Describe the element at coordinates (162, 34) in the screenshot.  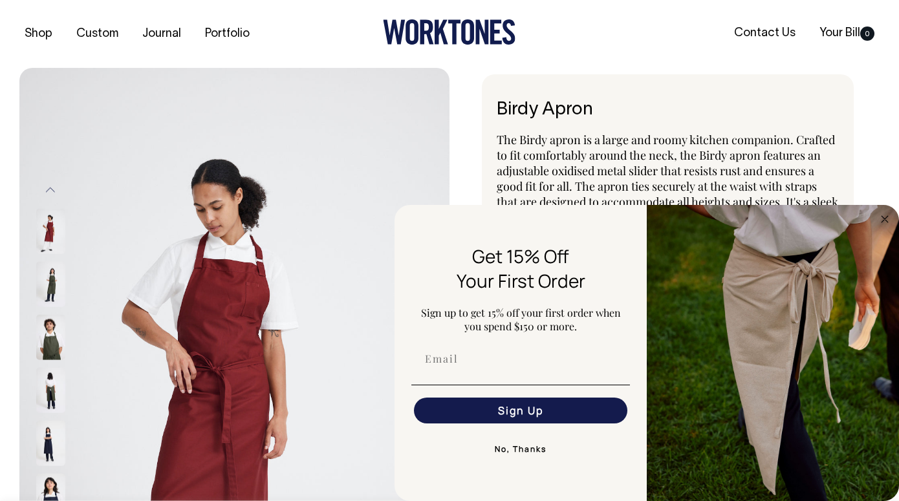
I see `a: Journal` at that location.